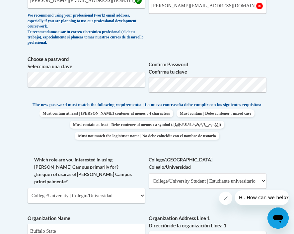 This screenshot has width=294, height=234. What do you see at coordinates (86, 219) in the screenshot?
I see `label: Organization Name` at bounding box center [86, 219].